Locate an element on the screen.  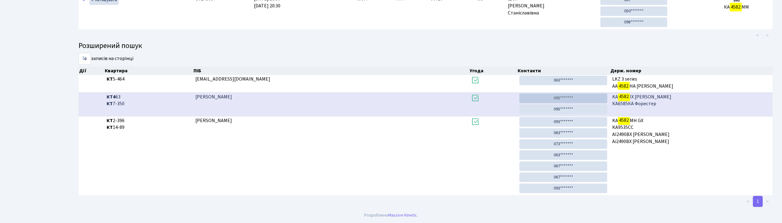
label: записів на сторінці is located at coordinates (106, 59).